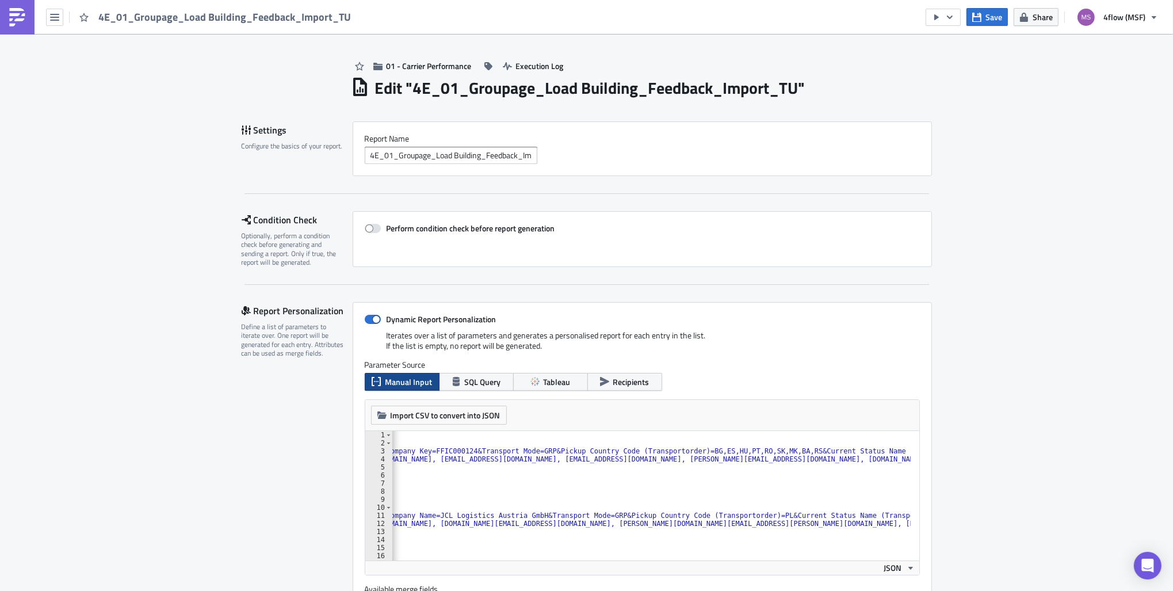  I want to click on div: 17, so click(378, 564).